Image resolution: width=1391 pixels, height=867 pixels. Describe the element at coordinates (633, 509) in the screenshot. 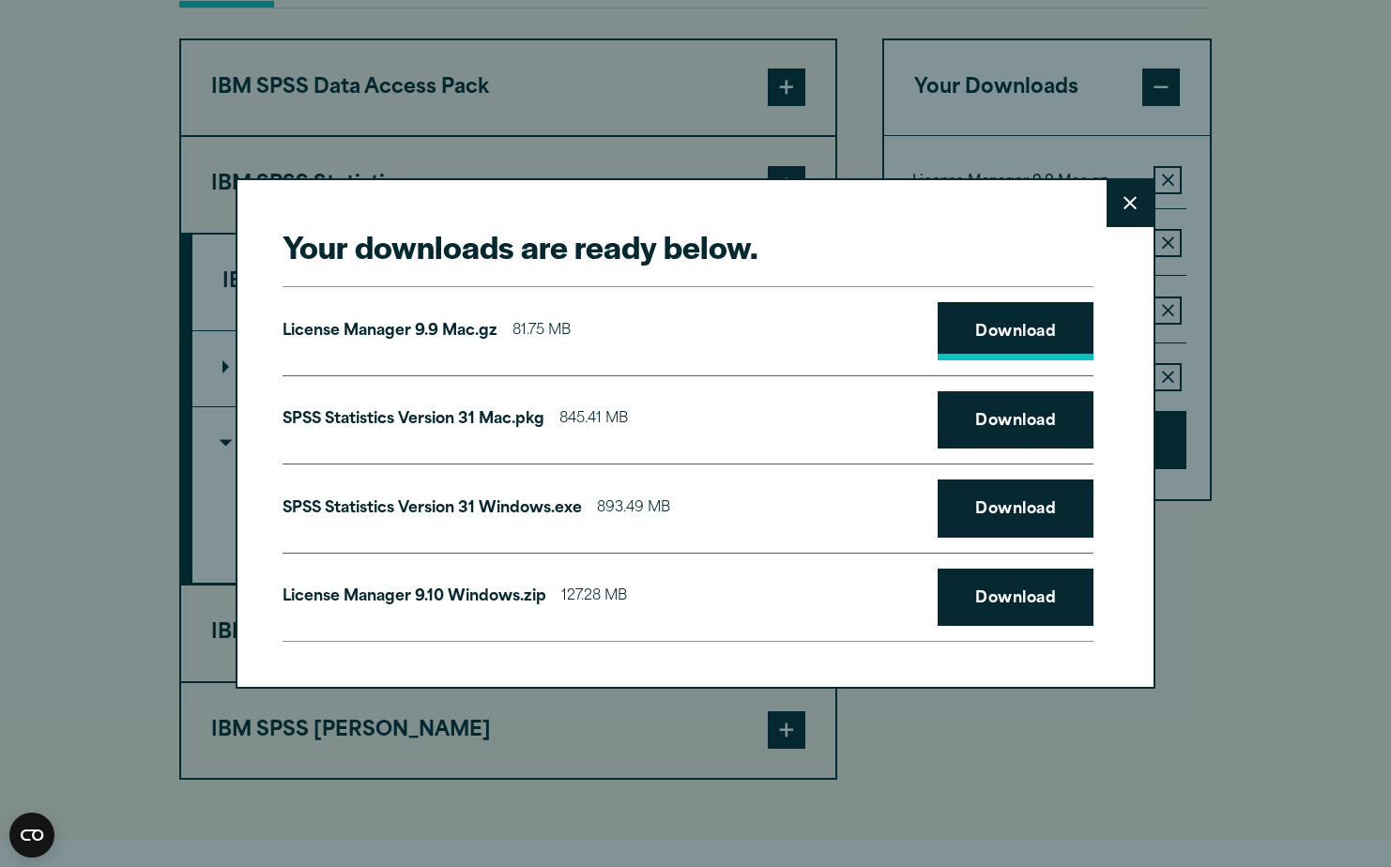

I see `span: 893.49 MB` at that location.